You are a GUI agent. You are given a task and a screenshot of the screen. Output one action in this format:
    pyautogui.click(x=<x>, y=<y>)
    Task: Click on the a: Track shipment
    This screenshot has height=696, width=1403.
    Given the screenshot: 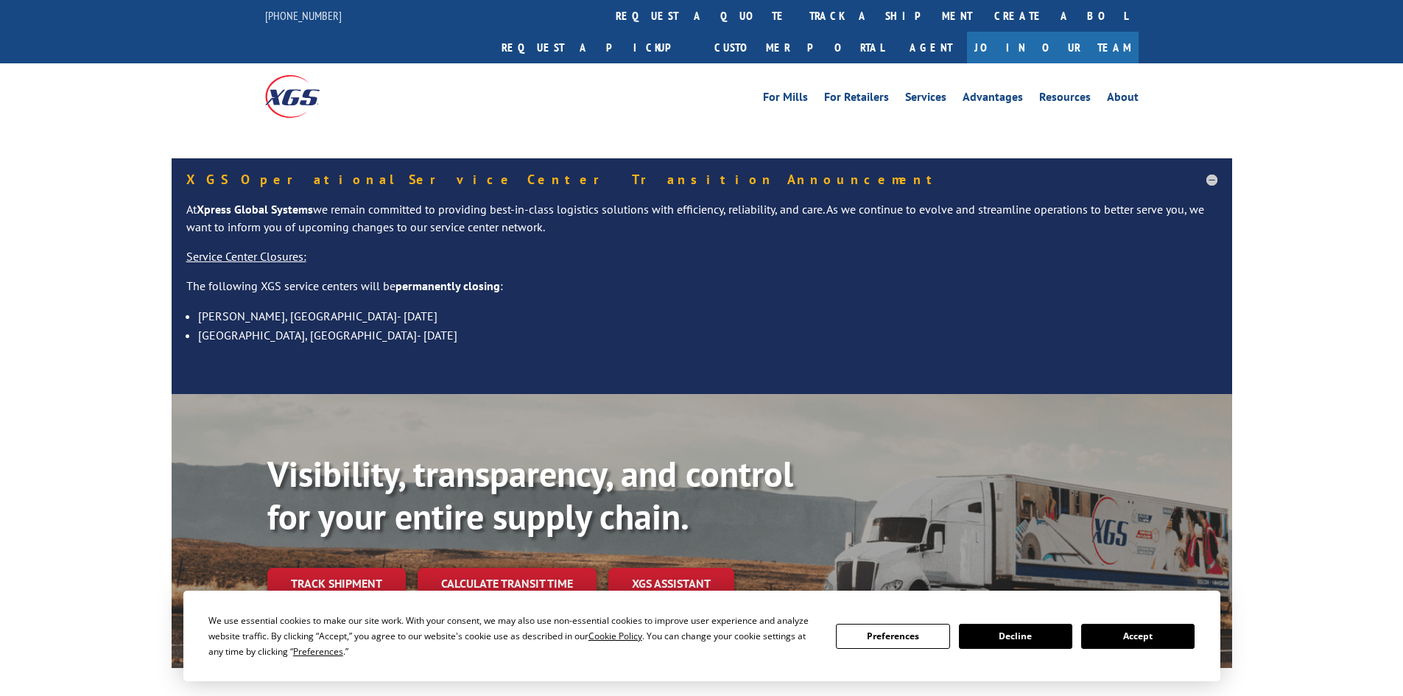 What is the action you would take?
    pyautogui.click(x=336, y=583)
    